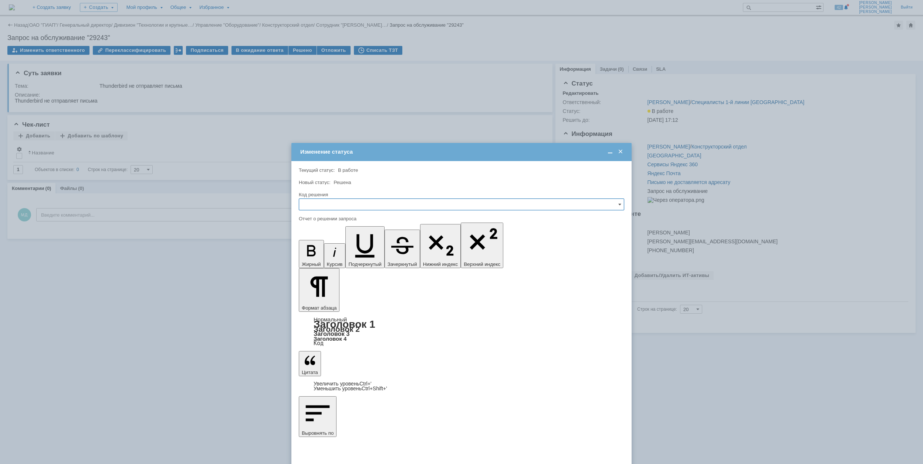 The image size is (923, 464). I want to click on a: Decrease, so click(350, 388).